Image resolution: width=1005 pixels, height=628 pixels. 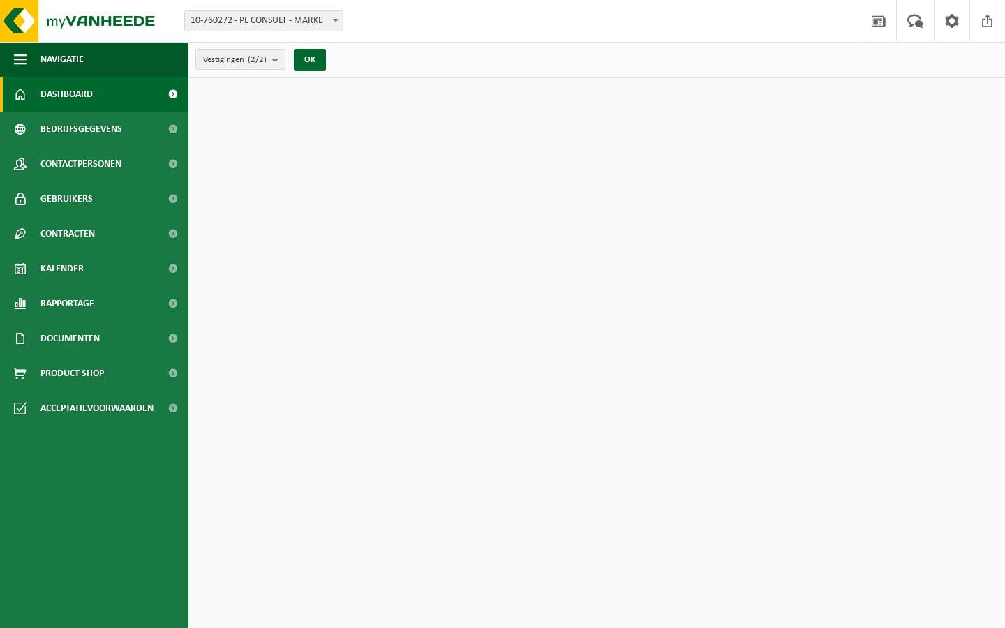 What do you see at coordinates (235, 60) in the screenshot?
I see `span: Vestigingen` at bounding box center [235, 60].